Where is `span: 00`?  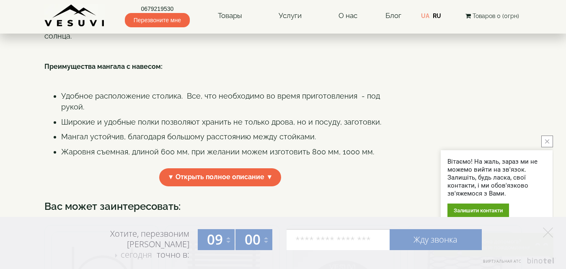
span: 00 is located at coordinates (253, 239).